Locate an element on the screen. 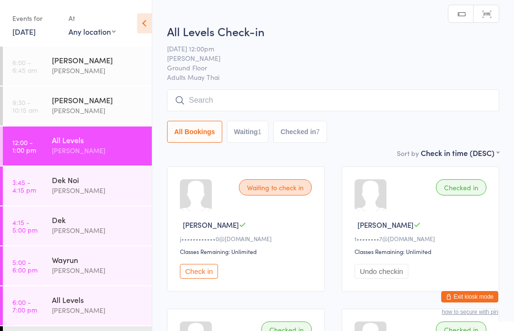 The width and height of the screenshot is (514, 331). div: 1 is located at coordinates (260, 132).